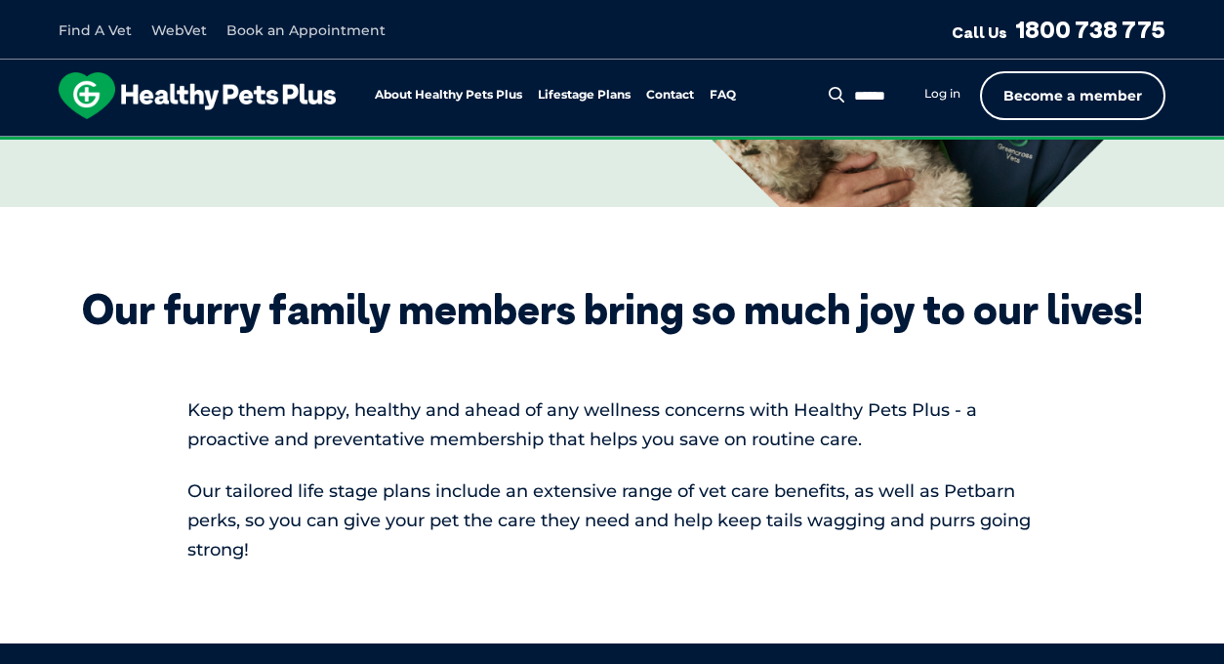 This screenshot has height=664, width=1224. I want to click on a: About Healthy Pets Plus, so click(448, 95).